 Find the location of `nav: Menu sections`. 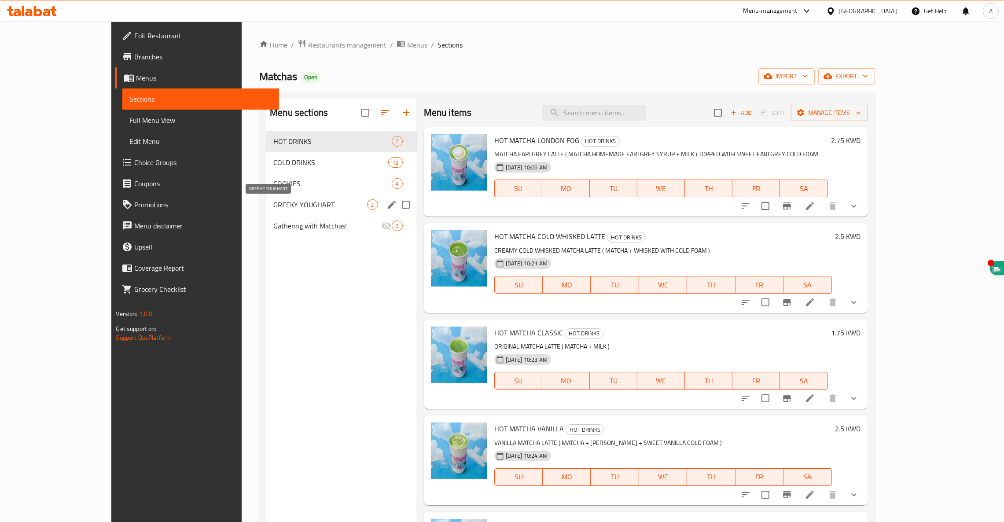

nav: Menu sections is located at coordinates (341, 184).